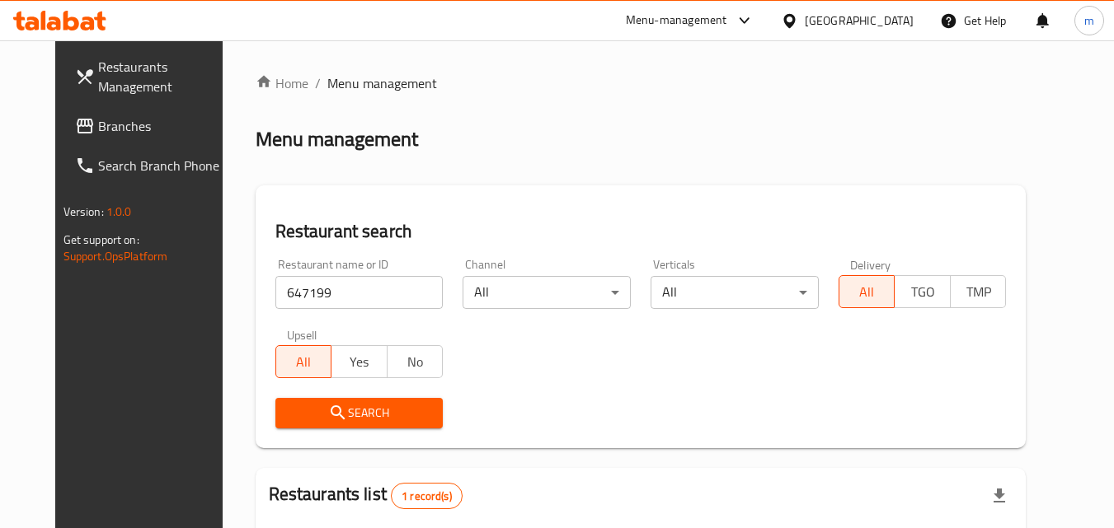  I want to click on button: TMP, so click(978, 292).